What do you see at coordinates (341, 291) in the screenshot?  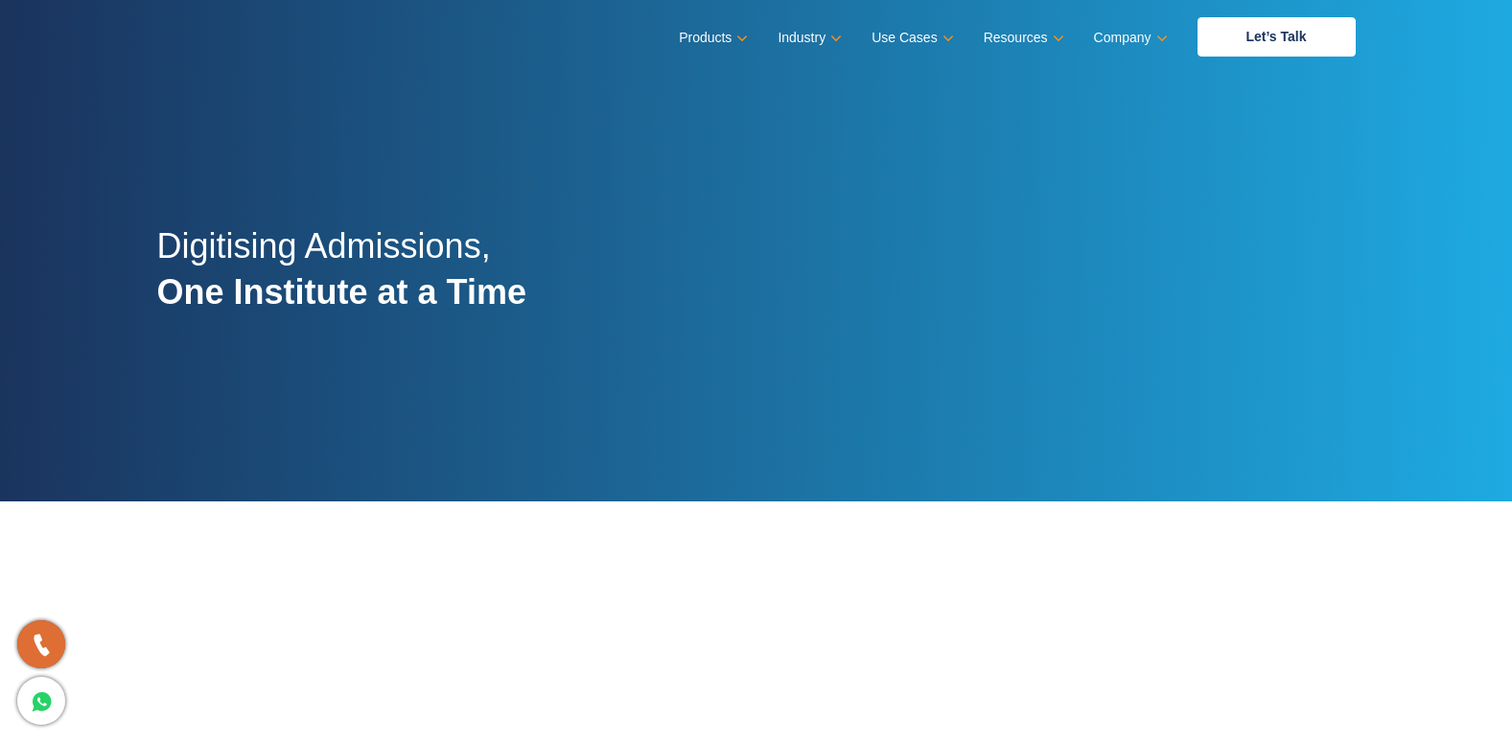 I see `strong: One Institute at a Time` at bounding box center [341, 291].